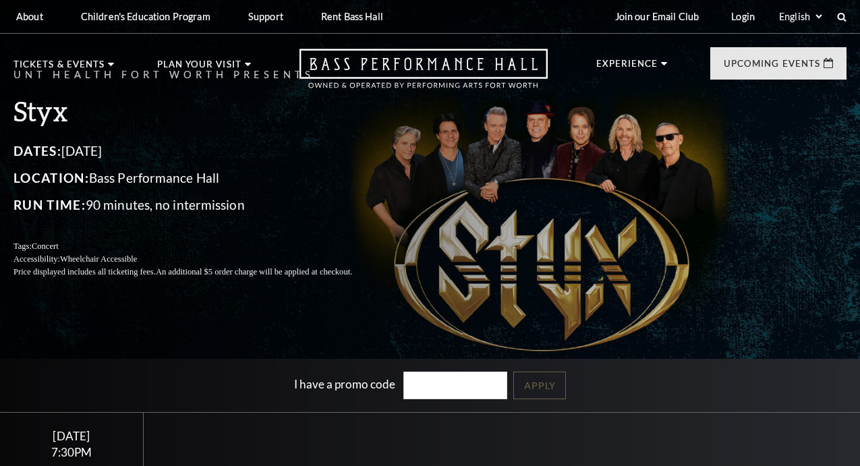 The height and width of the screenshot is (466, 860). What do you see at coordinates (266, 16) in the screenshot?
I see `p: Support` at bounding box center [266, 16].